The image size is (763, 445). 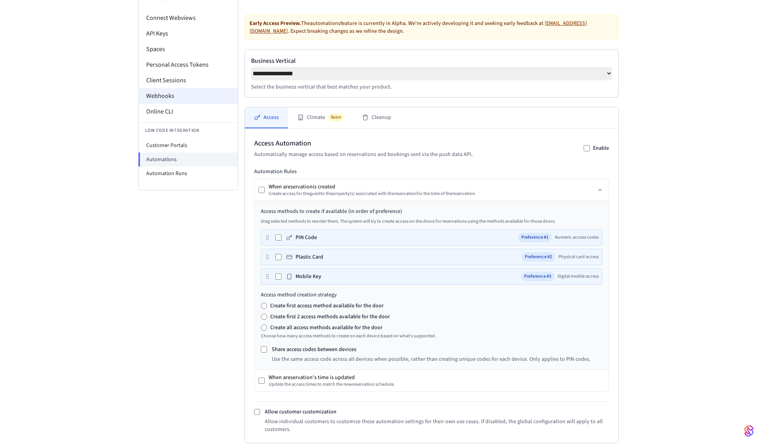 I want to click on p: Use the same access code across all devices when possible, rather than creating unique codes for ..., so click(x=431, y=359).